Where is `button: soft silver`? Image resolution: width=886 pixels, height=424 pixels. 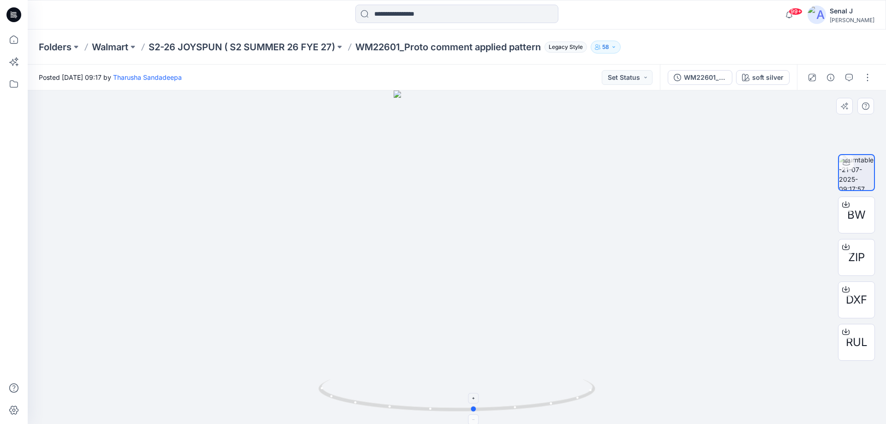
button: soft silver is located at coordinates (763, 78).